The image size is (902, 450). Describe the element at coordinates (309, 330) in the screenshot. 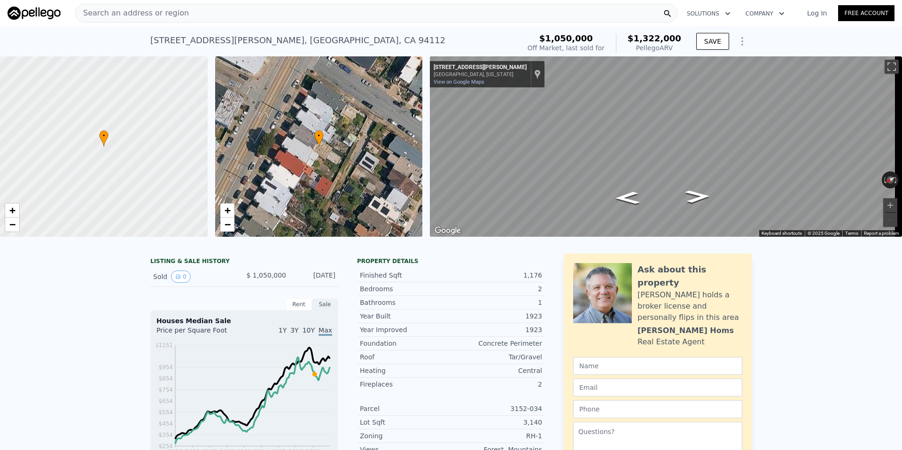

I see `span: 10Y` at that location.